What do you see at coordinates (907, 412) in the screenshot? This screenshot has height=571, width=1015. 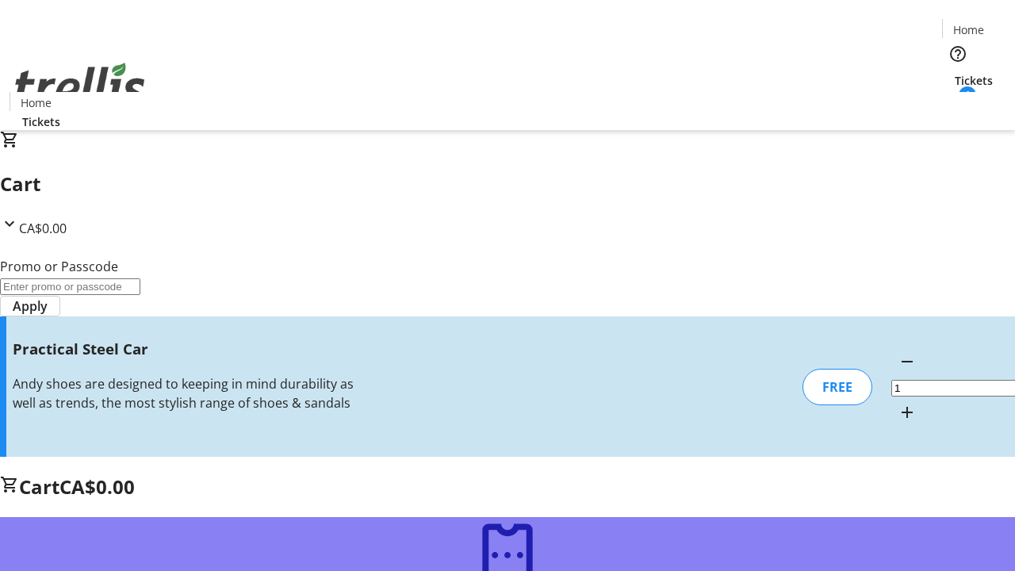 I see `button: Increment by one` at bounding box center [907, 412].